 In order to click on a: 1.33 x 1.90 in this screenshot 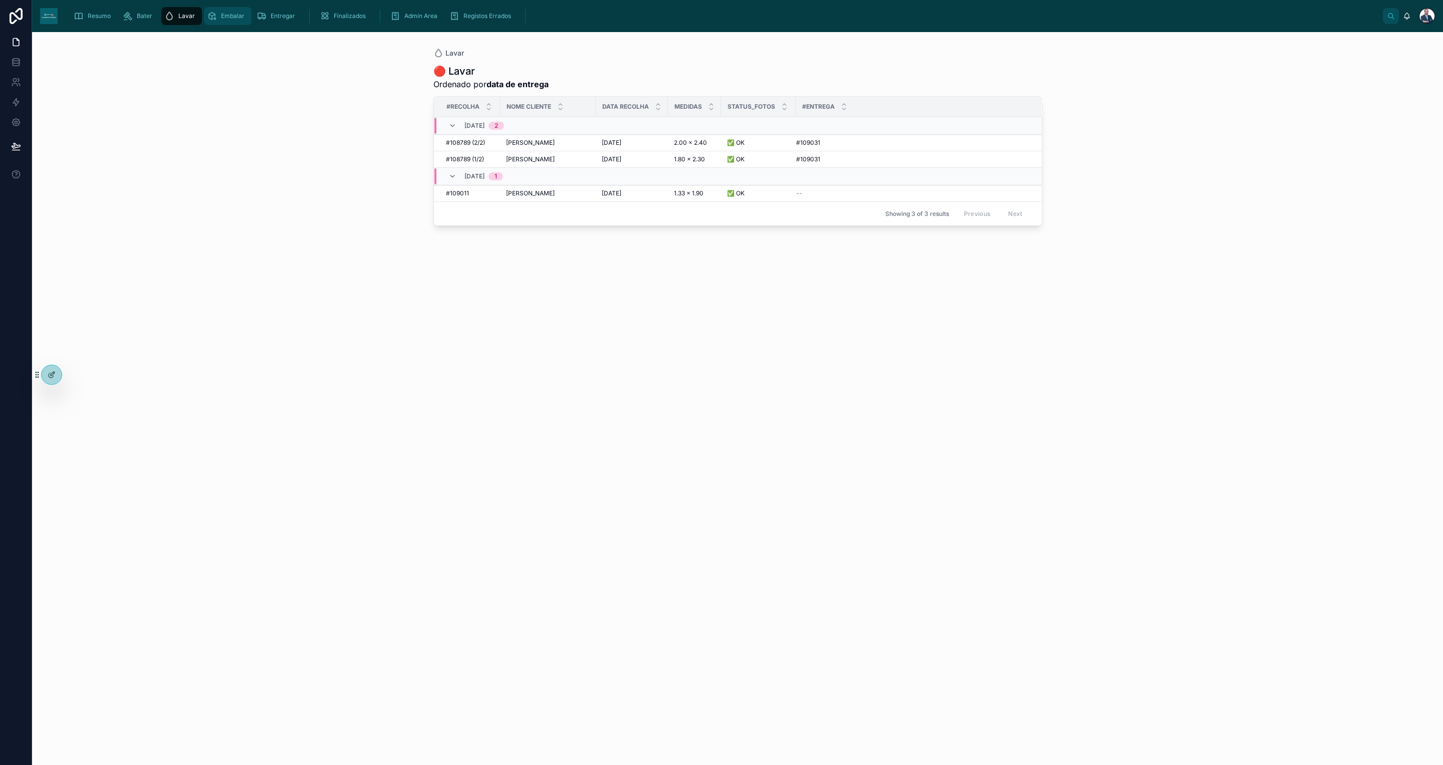, I will do `click(694, 193)`.